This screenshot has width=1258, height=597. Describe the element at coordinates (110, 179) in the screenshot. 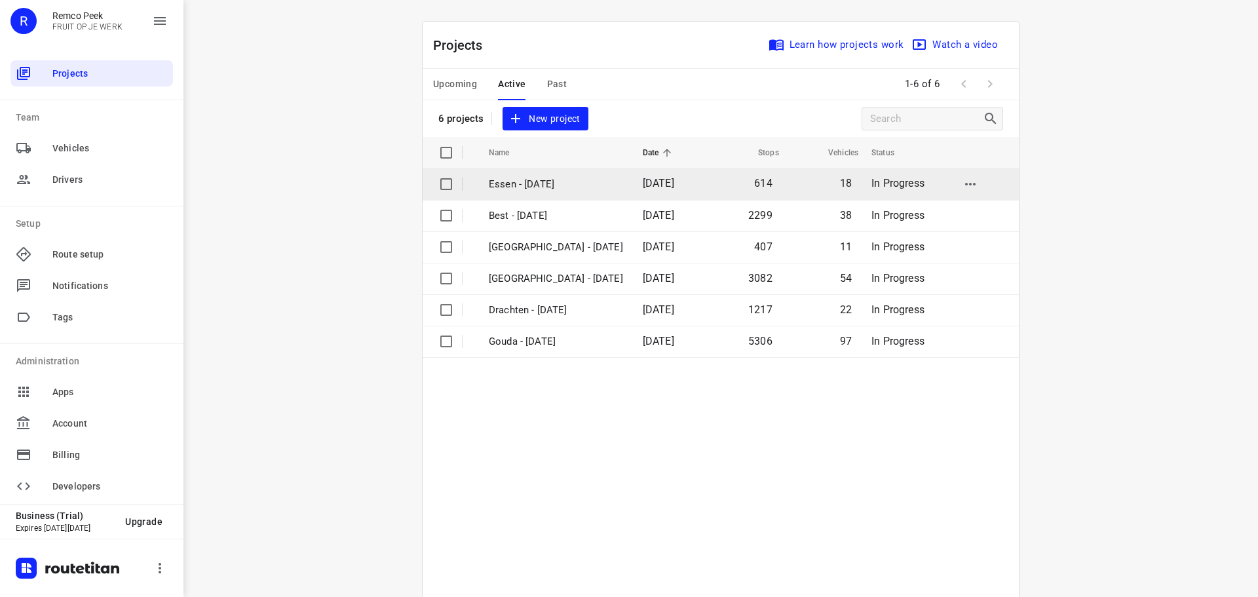

I see `span: Drivers` at that location.